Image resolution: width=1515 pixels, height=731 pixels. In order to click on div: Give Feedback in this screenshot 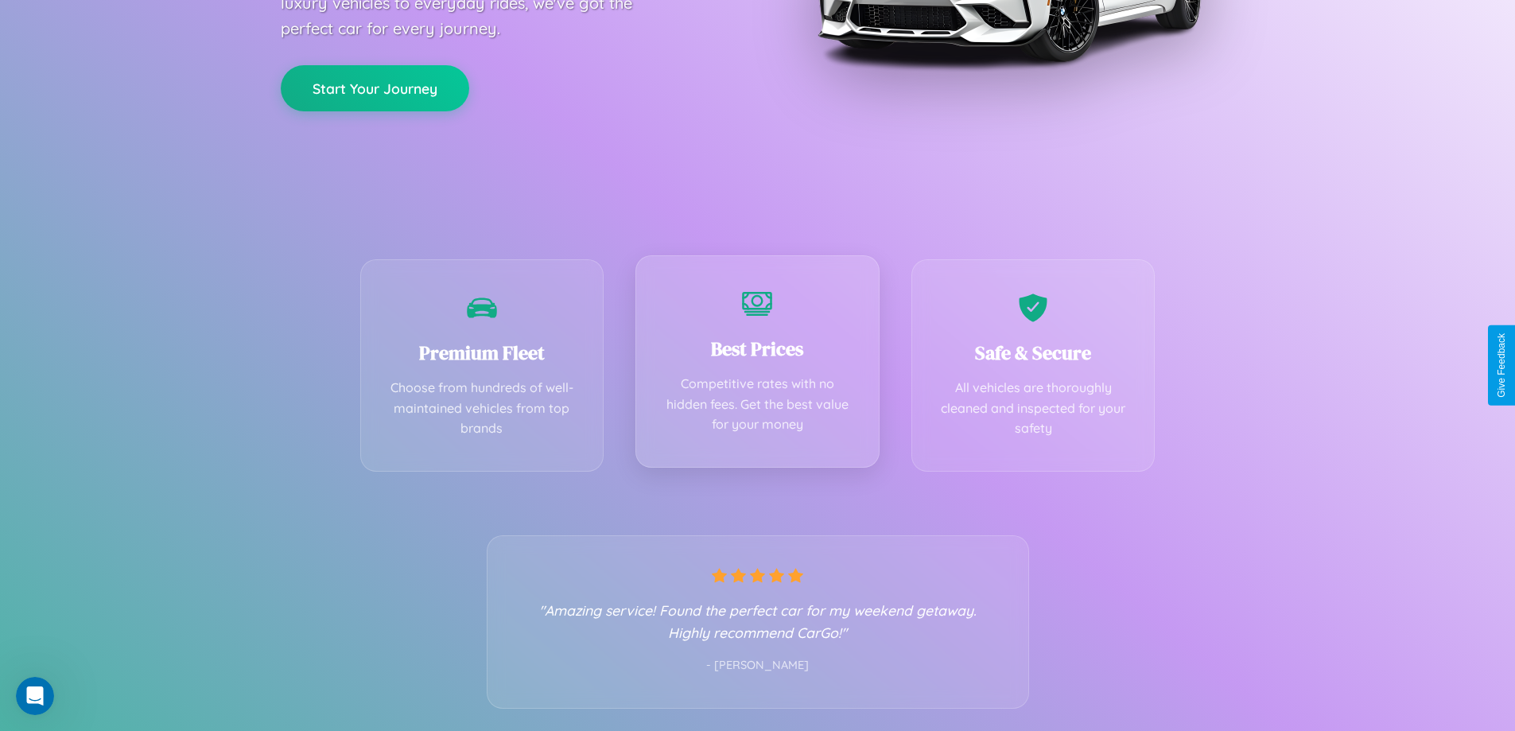, I will do `click(1501, 365)`.